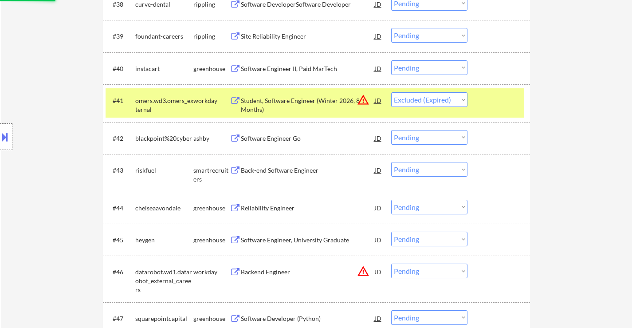 Image resolution: width=632 pixels, height=328 pixels. What do you see at coordinates (120, 240) in the screenshot?
I see `div: #45` at bounding box center [120, 240].